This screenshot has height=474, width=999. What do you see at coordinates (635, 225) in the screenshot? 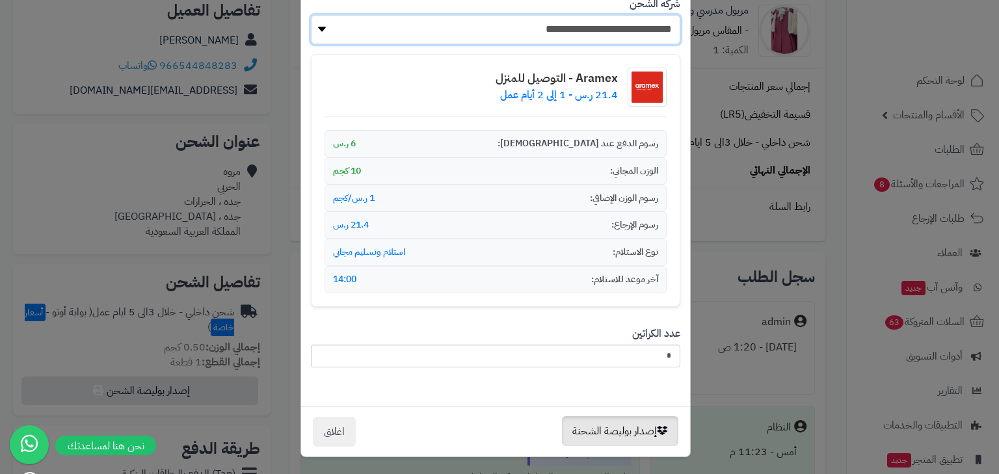
I see `span: رسوم الإرجاع:` at bounding box center [635, 225].